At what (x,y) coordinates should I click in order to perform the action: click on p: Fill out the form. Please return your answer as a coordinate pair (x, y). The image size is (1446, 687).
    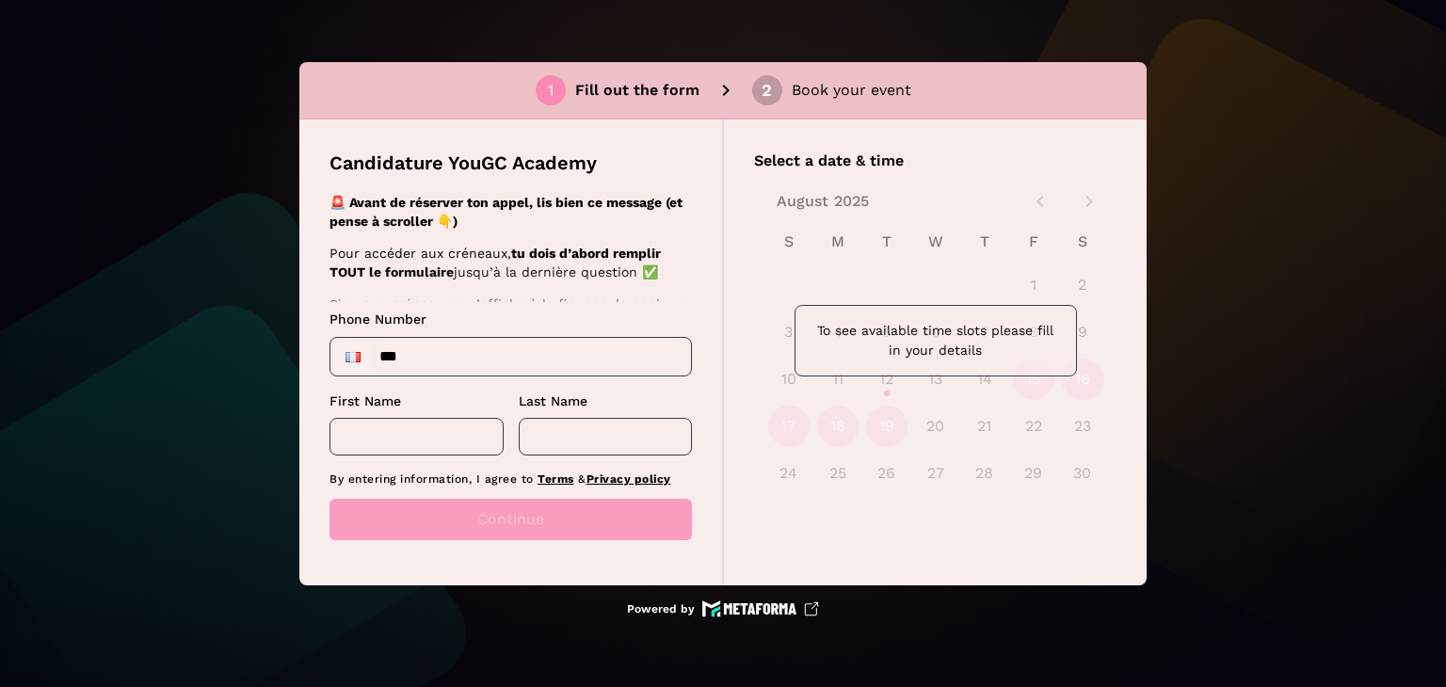
    Looking at the image, I should click on (637, 90).